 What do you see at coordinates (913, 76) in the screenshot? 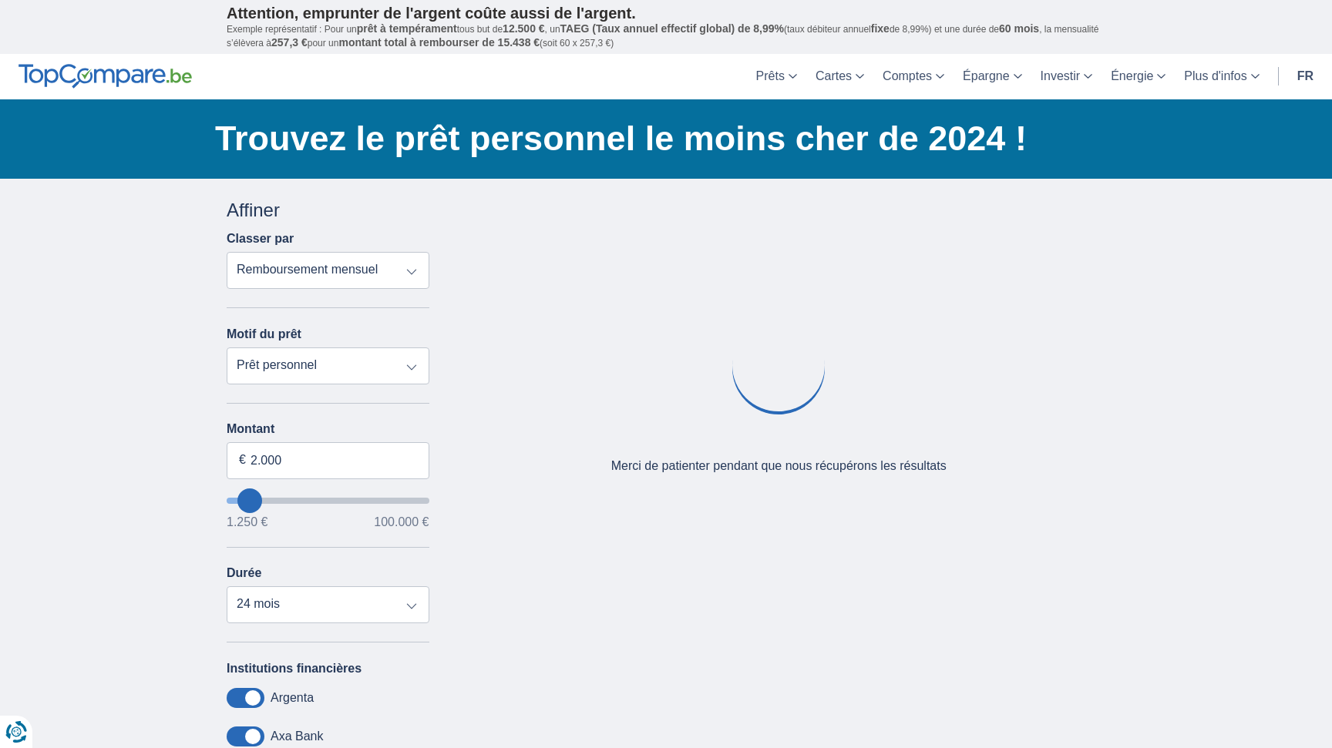
I see `a: Comptes` at bounding box center [913, 76].